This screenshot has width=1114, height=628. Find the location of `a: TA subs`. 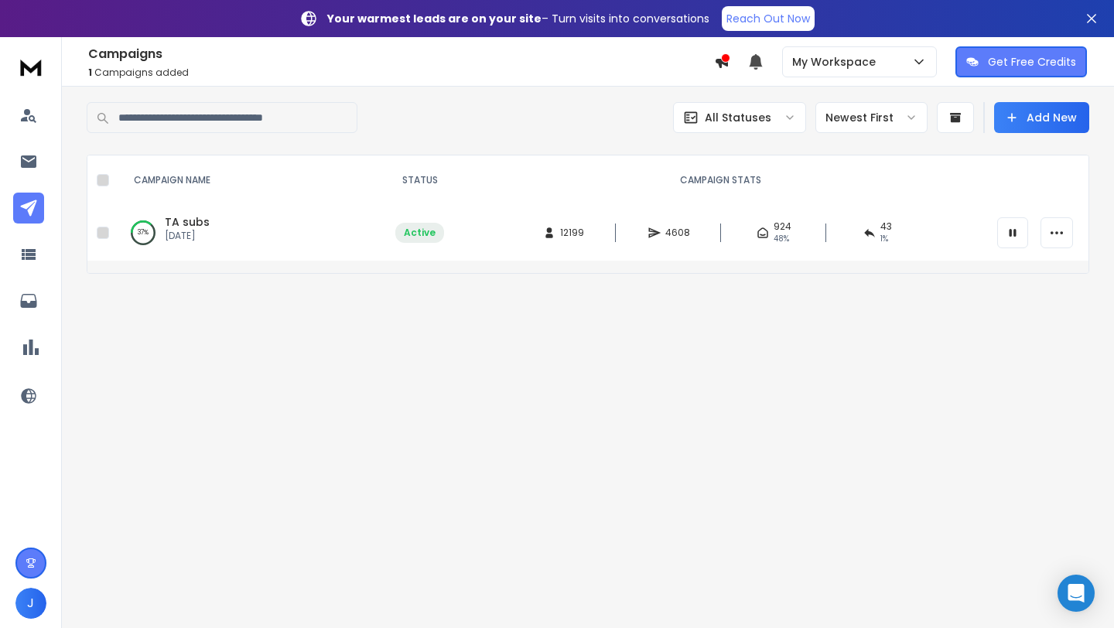

a: TA subs is located at coordinates (187, 222).